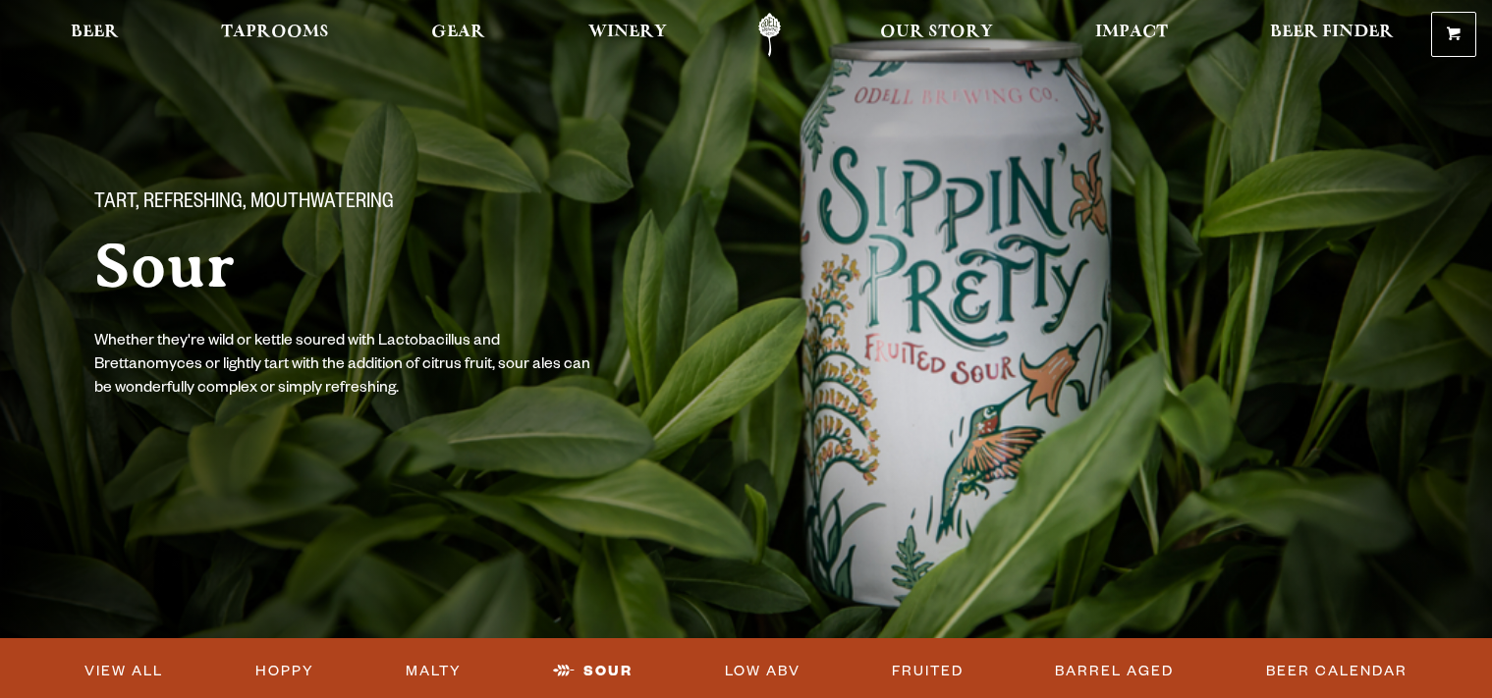 This screenshot has height=698, width=1492. Describe the element at coordinates (124, 672) in the screenshot. I see `a: View All` at that location.